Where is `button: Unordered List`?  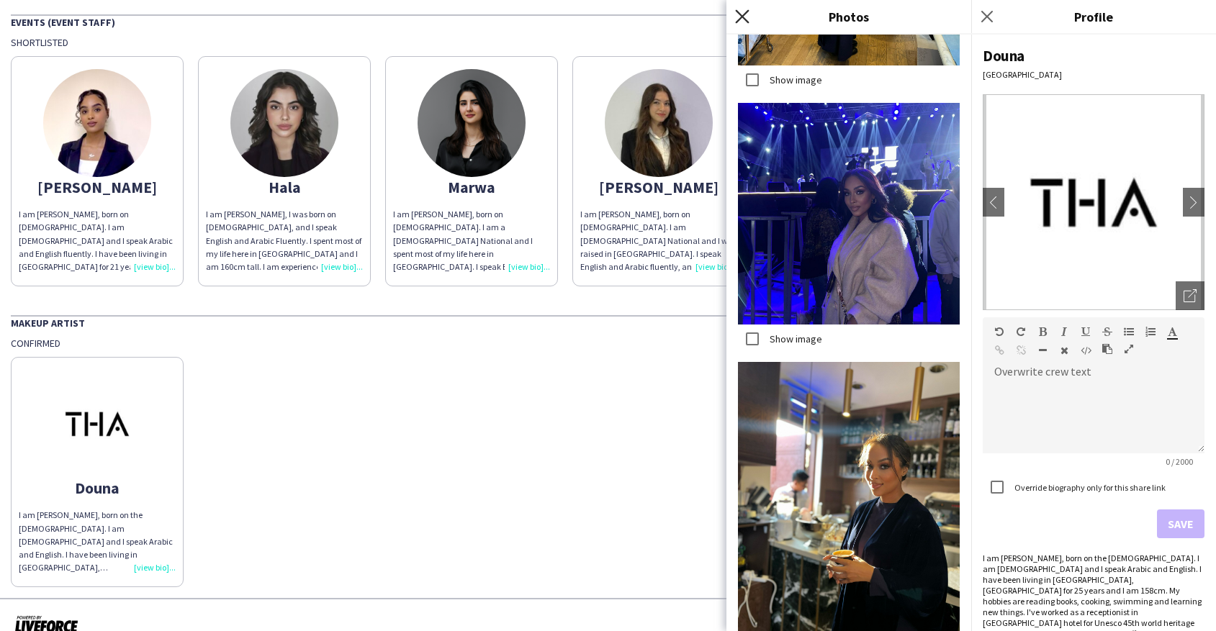 button: Unordered List is located at coordinates (1129, 332).